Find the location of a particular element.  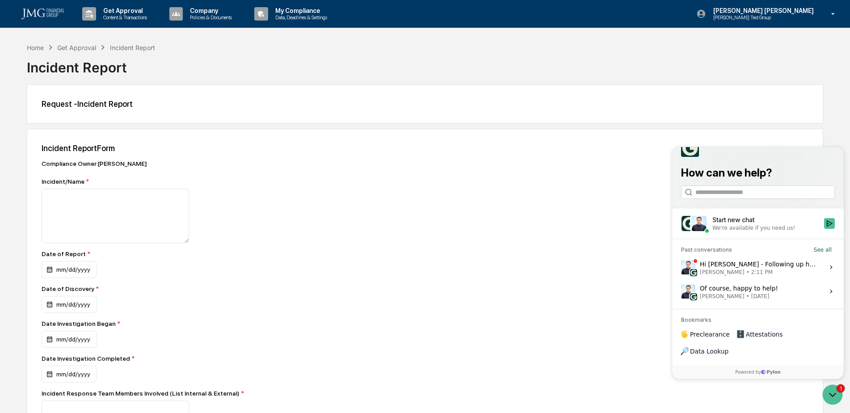

div: Date of Discovery is located at coordinates (109, 289).